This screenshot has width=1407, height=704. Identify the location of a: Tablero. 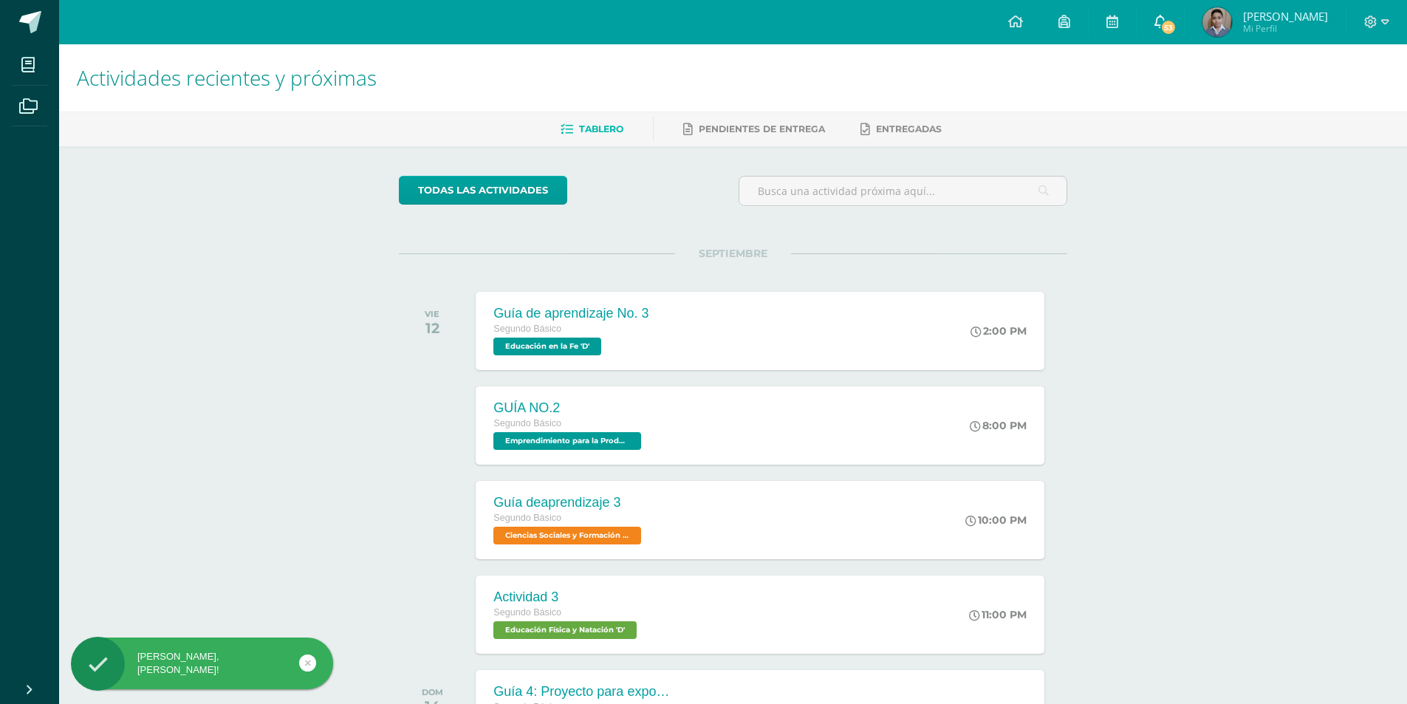
(592, 129).